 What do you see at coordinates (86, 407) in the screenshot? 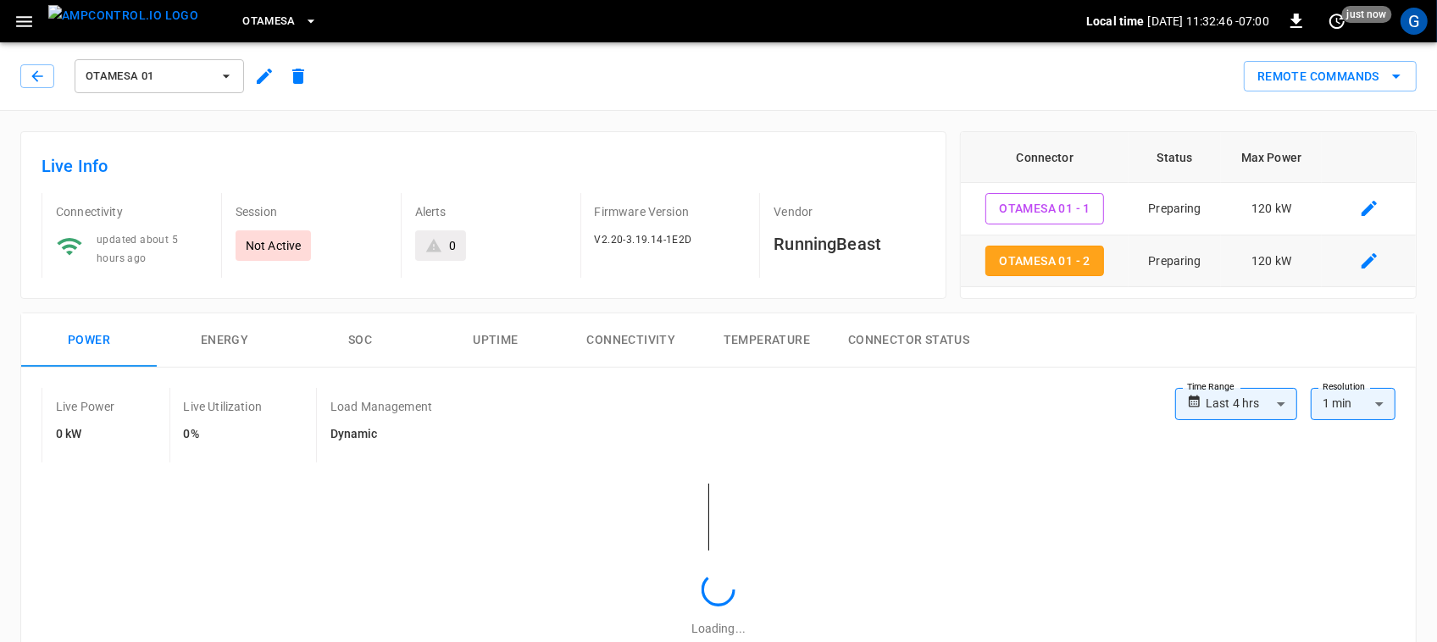
I see `p: Live Power` at bounding box center [86, 407].